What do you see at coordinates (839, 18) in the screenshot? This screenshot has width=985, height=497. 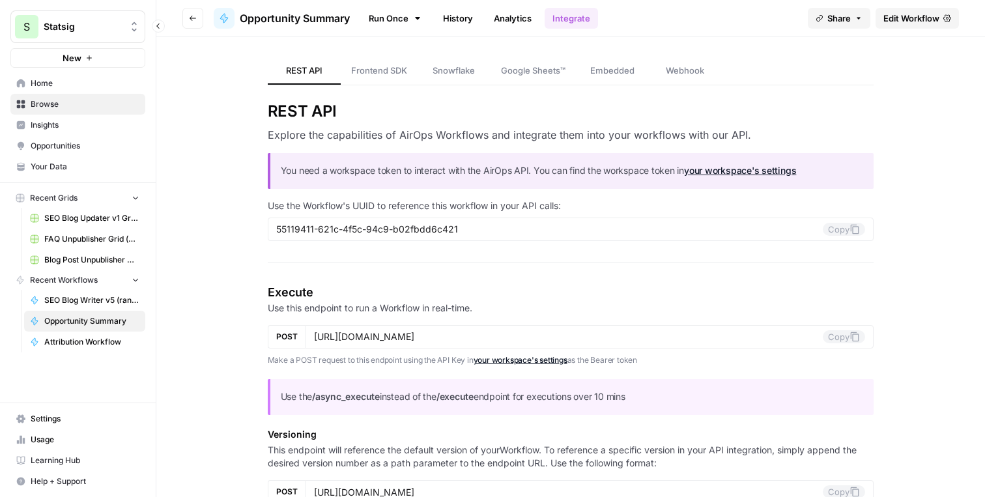 I see `span: Share` at bounding box center [839, 18].